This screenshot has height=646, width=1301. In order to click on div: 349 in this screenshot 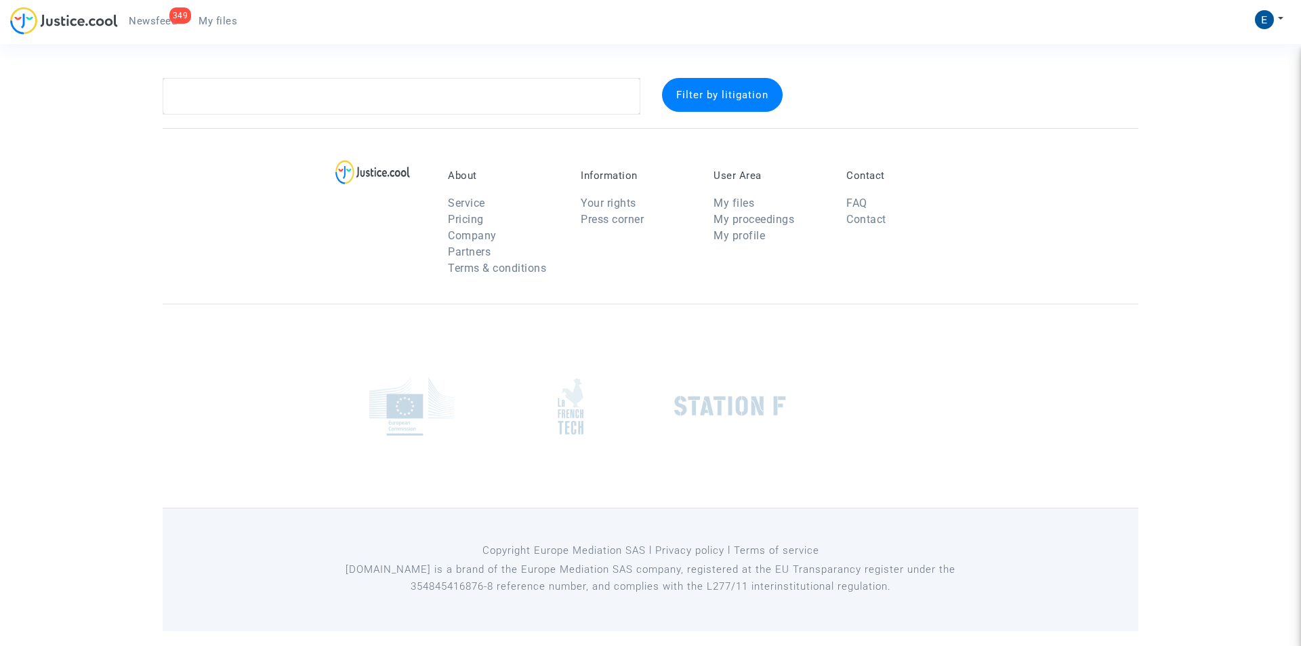, I will do `click(180, 16)`.